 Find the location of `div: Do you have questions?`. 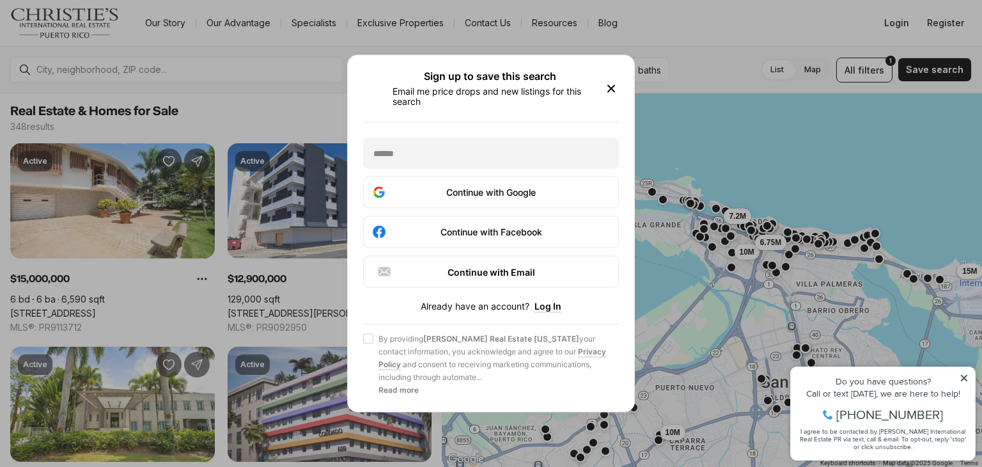

div: Do you have questions? is located at coordinates (99, 33).